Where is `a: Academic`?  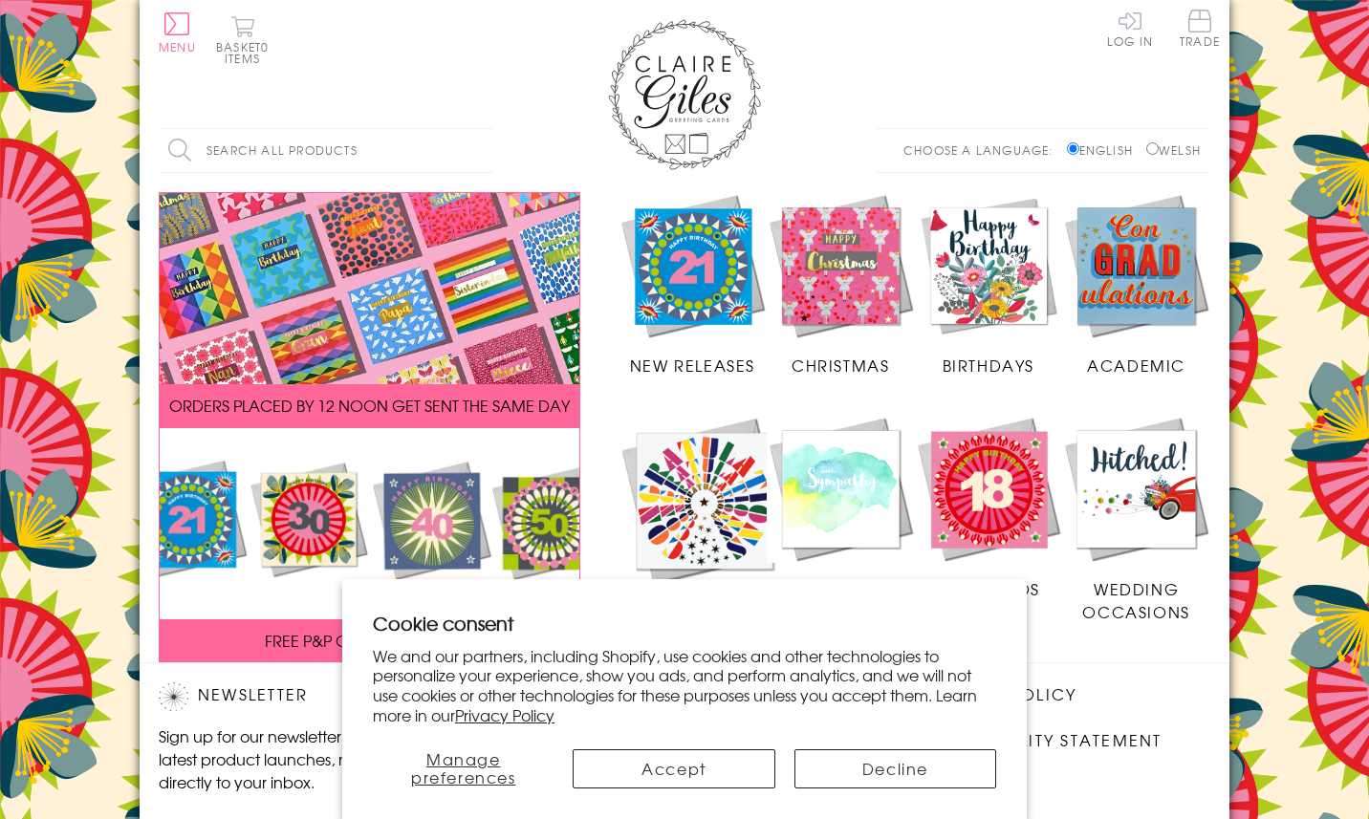
a: Academic is located at coordinates (1136, 285).